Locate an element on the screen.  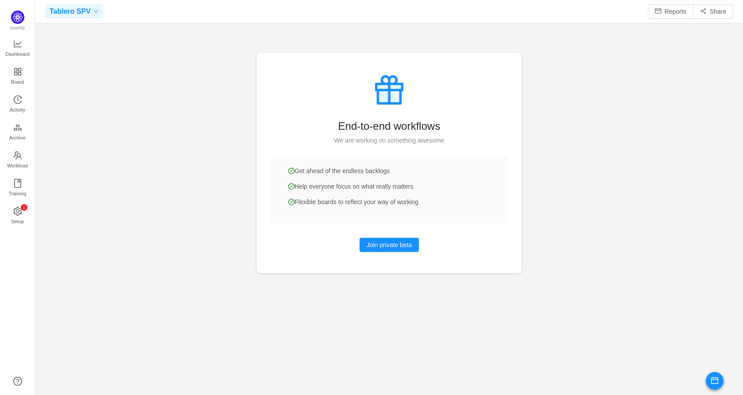
img: Quantify is located at coordinates (18, 17).